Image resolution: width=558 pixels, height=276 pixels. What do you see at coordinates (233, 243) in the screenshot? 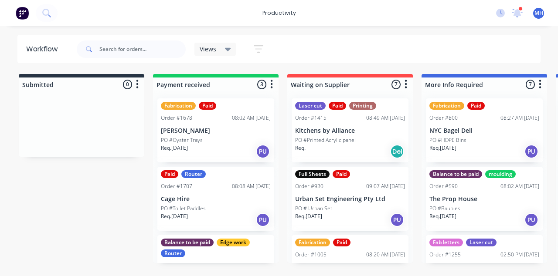
I see `div: Edge work` at bounding box center [233, 243].